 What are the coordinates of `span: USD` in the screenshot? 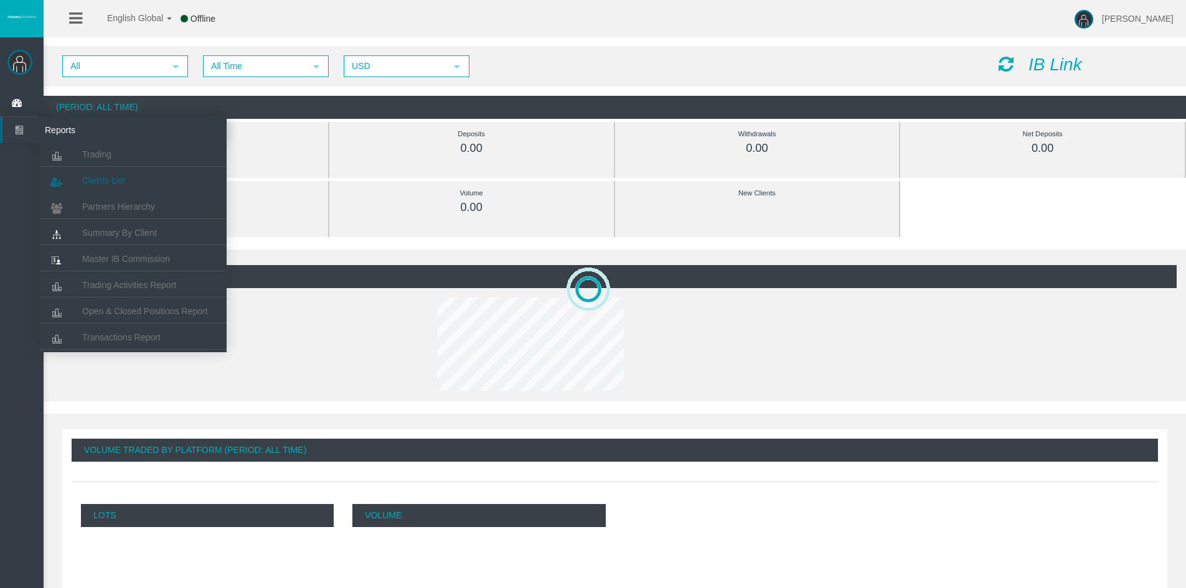 It's located at (395, 66).